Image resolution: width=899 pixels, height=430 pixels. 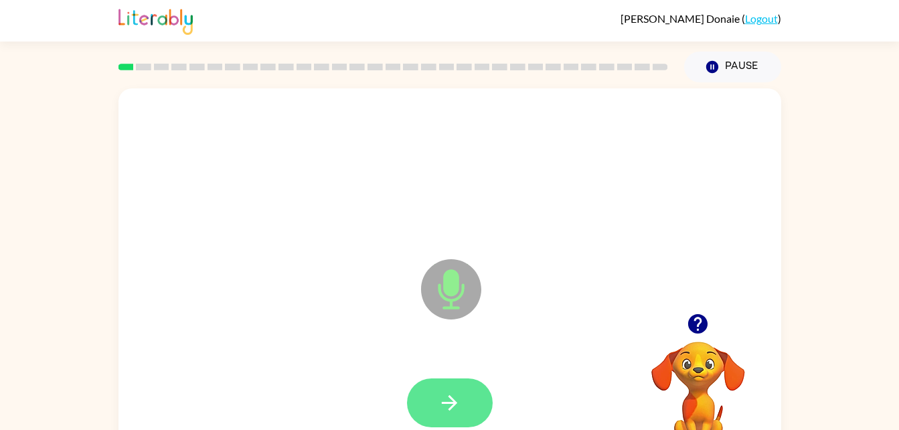 What do you see at coordinates (733, 67) in the screenshot?
I see `button: Pause` at bounding box center [733, 67].